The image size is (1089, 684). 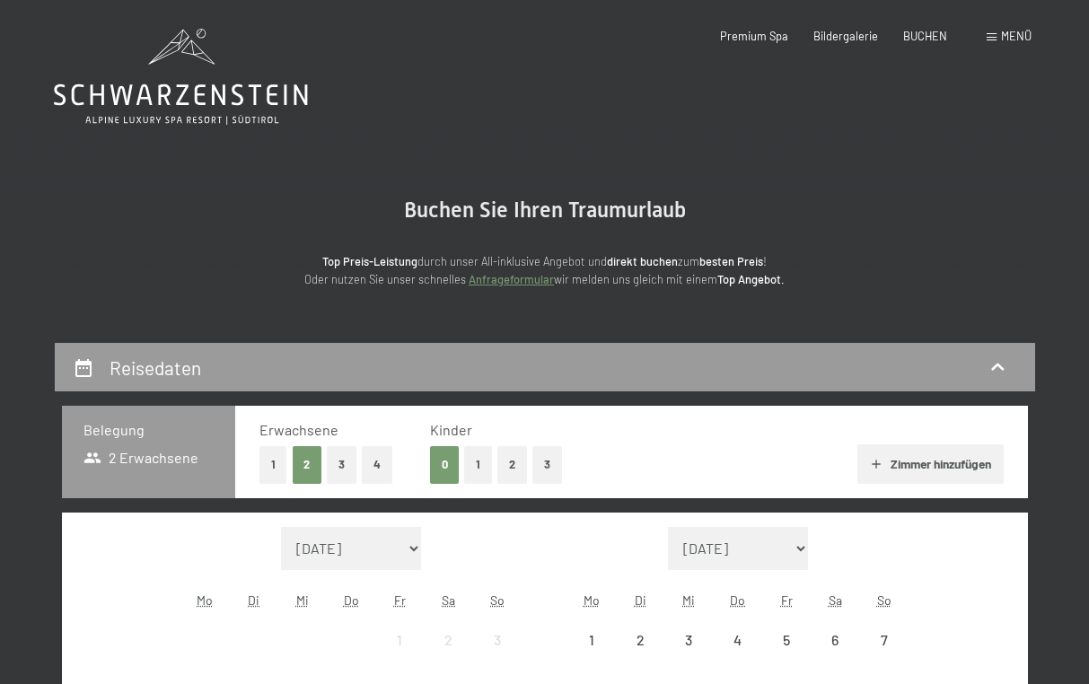 I want to click on div: Fri Aug 01 2025, so click(x=399, y=640).